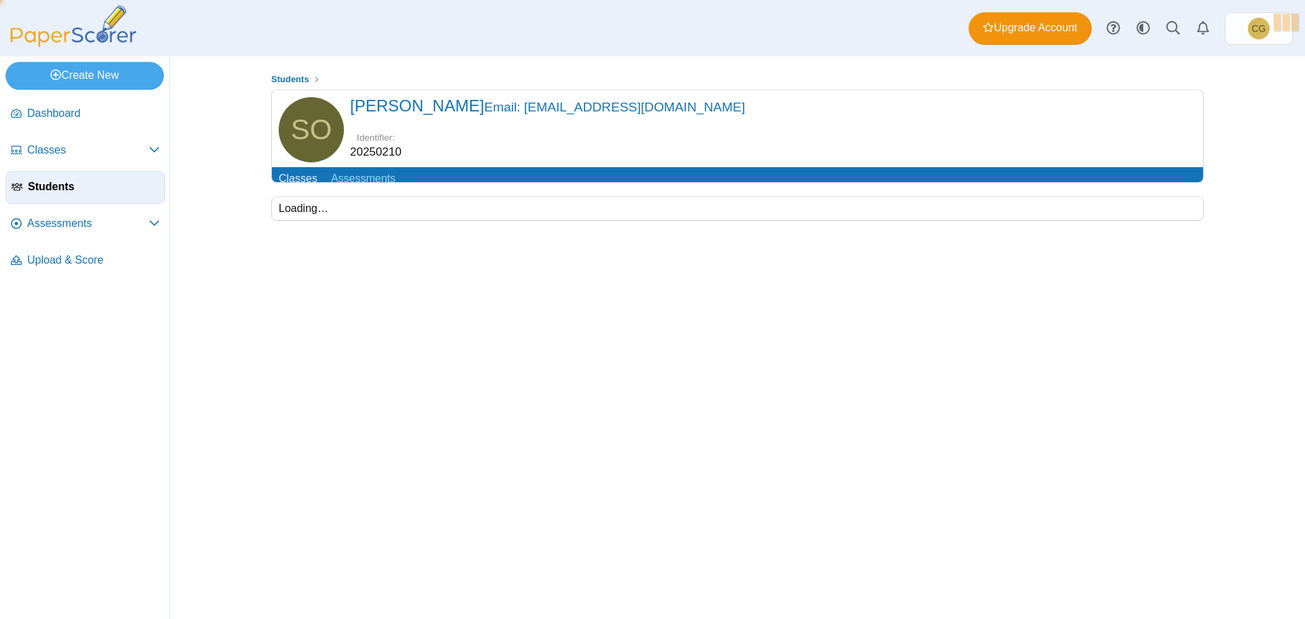 The height and width of the screenshot is (619, 1305). What do you see at coordinates (84, 75) in the screenshot?
I see `a: Create New` at bounding box center [84, 75].